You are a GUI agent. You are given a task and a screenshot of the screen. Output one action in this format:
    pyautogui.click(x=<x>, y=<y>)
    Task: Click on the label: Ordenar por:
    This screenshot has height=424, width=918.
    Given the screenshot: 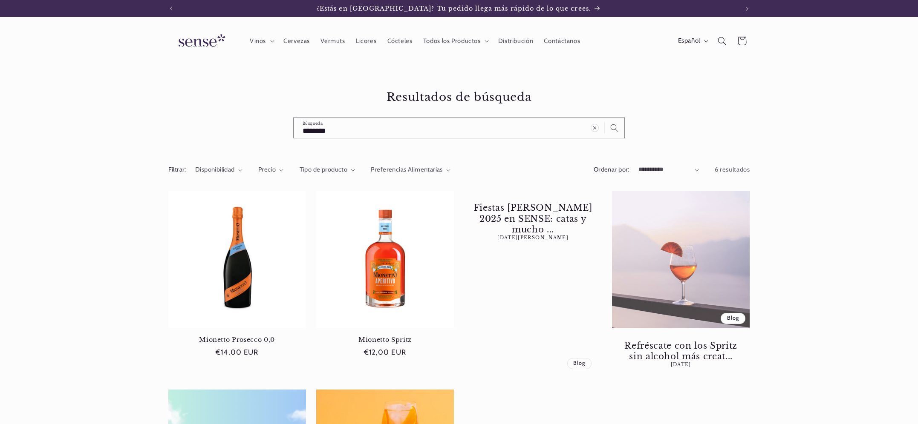 What is the action you would take?
    pyautogui.click(x=611, y=170)
    